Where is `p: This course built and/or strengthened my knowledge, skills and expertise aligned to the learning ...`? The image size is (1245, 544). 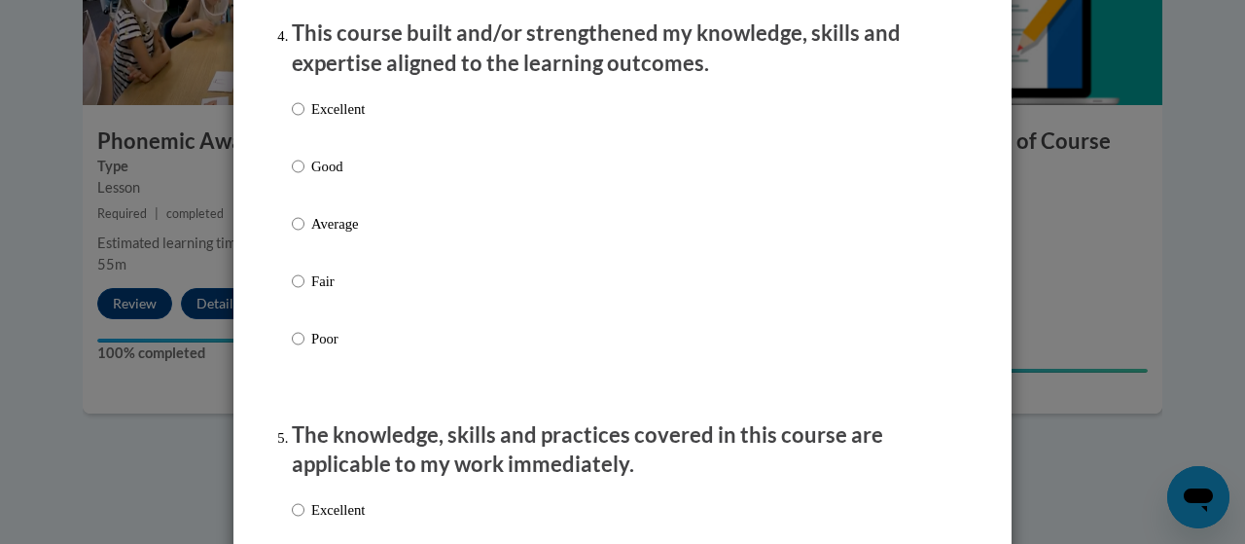
p: This course built and/or strengthened my knowledge, skills and expertise aligned to the learning ... is located at coordinates (623, 49).